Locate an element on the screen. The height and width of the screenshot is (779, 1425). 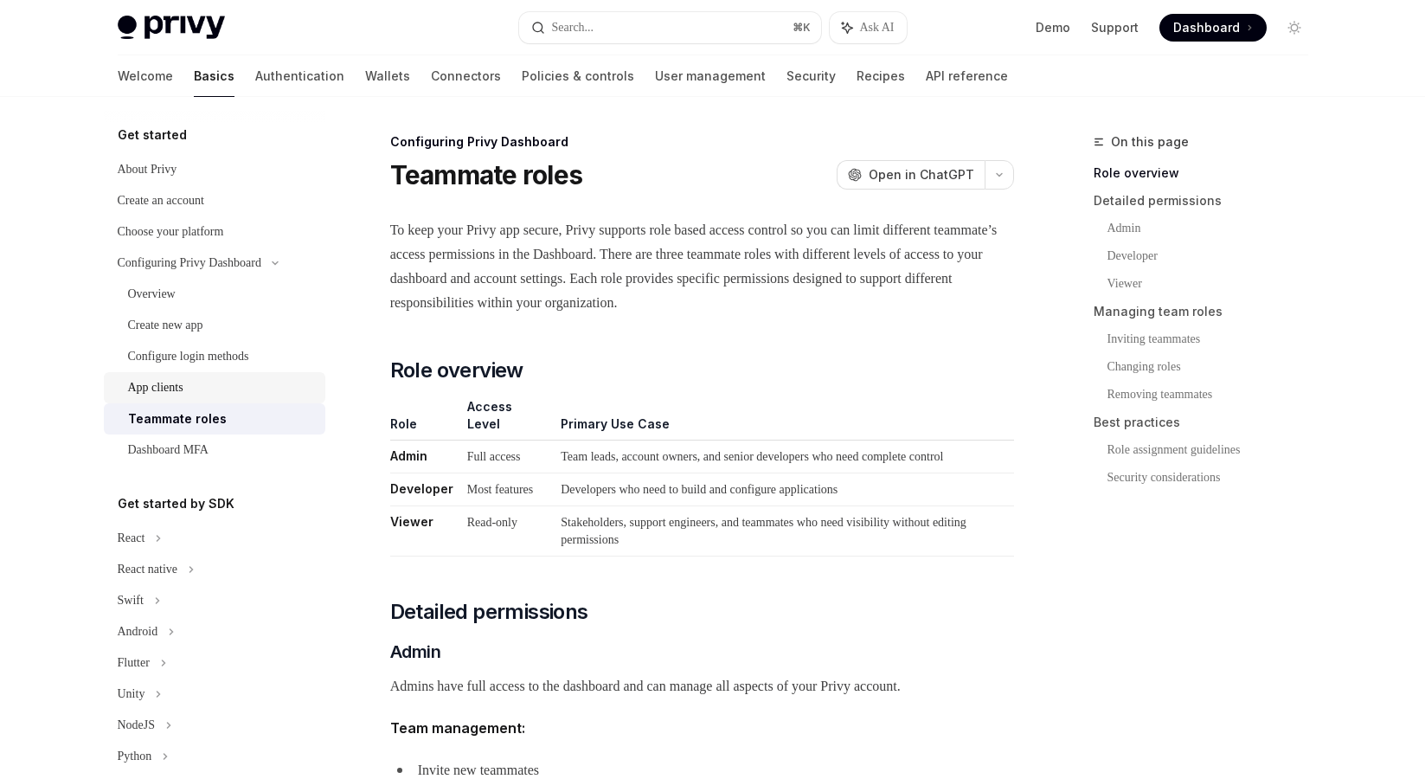
a: Dashboard is located at coordinates (1213, 28).